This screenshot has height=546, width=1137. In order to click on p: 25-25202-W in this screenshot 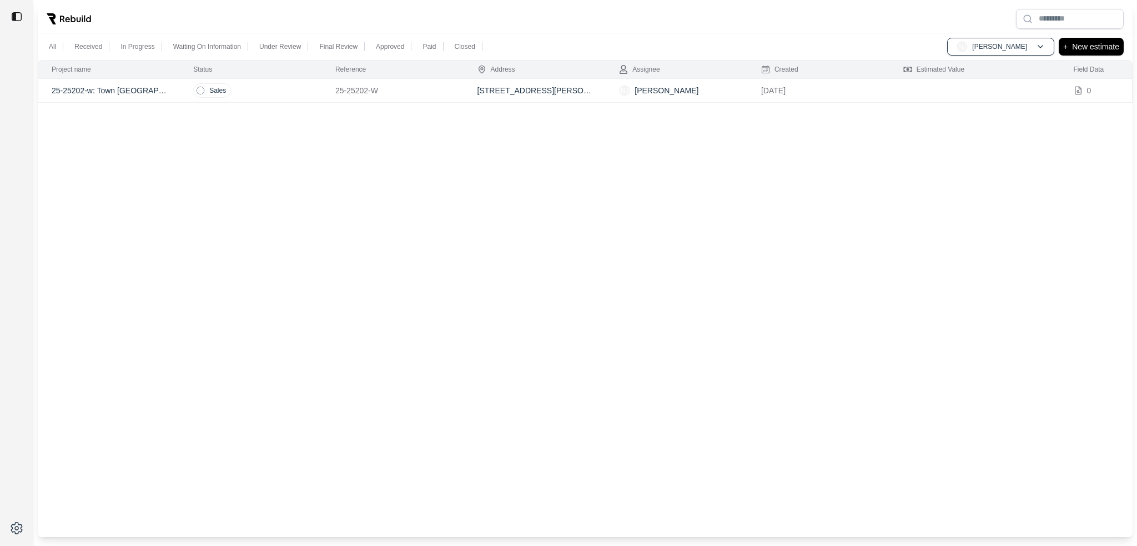, I will do `click(393, 90)`.